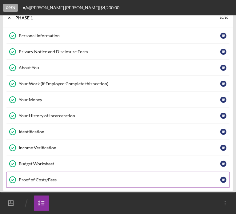  I want to click on div: Identification, so click(119, 132).